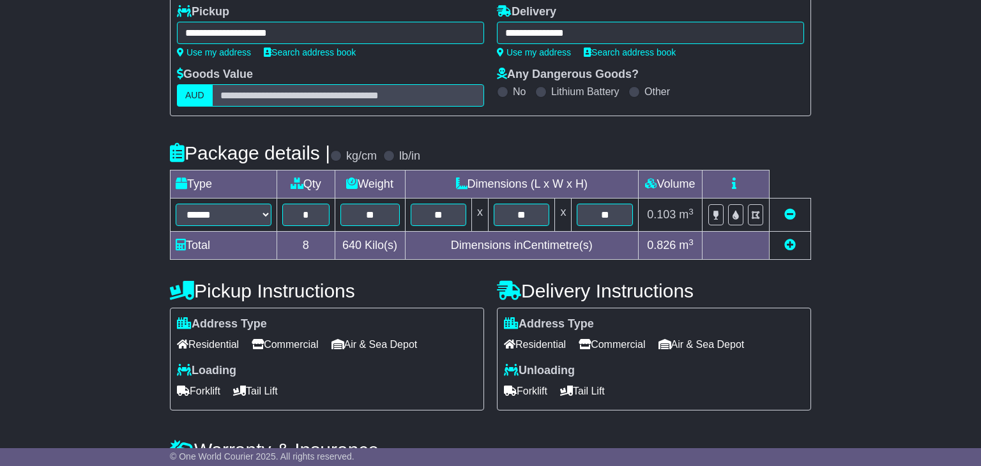 This screenshot has width=981, height=466. What do you see at coordinates (661, 215) in the screenshot?
I see `span: 0.103` at bounding box center [661, 215].